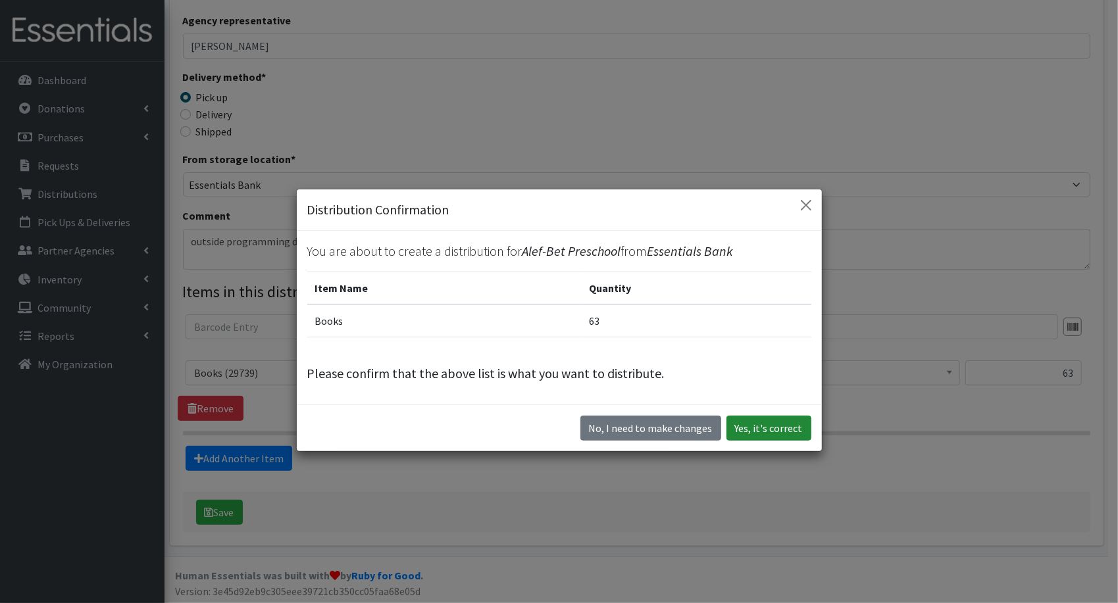  Describe the element at coordinates (695, 321) in the screenshot. I see `td: 63` at that location.